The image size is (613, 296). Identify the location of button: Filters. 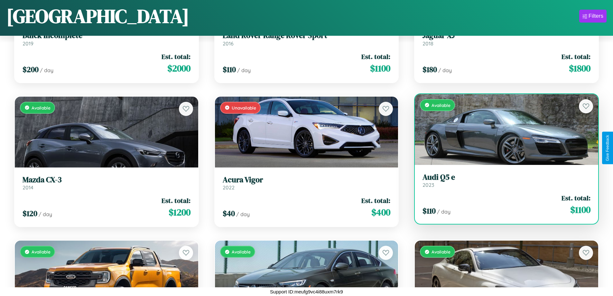
(593, 16).